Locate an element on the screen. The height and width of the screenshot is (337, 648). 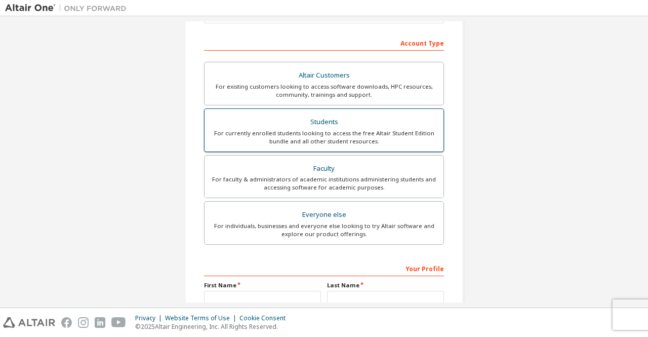
div: Your Profile is located at coordinates (324, 268).